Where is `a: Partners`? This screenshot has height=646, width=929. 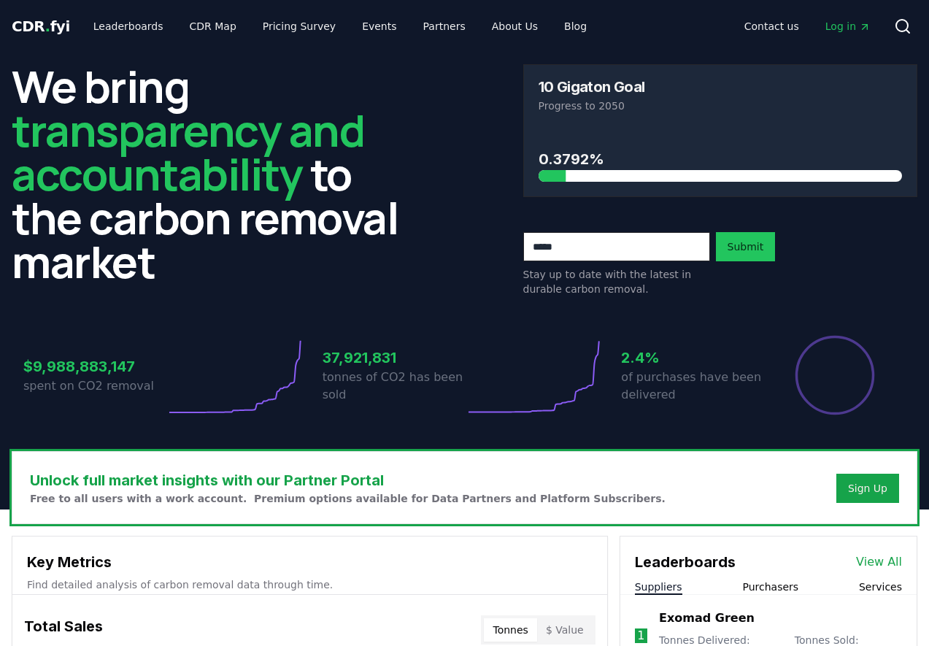 a: Partners is located at coordinates (444, 26).